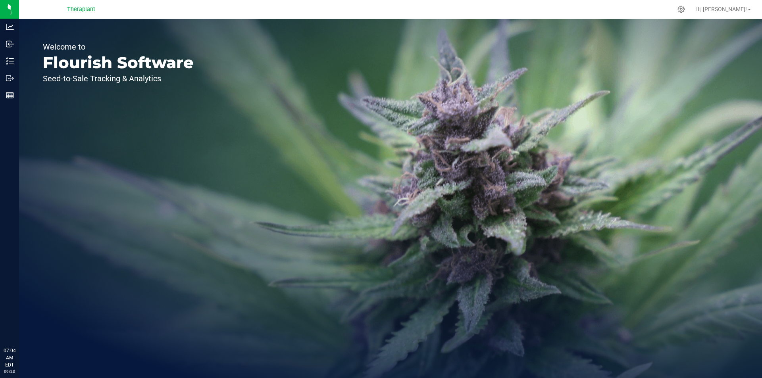  What do you see at coordinates (81, 9) in the screenshot?
I see `span: Theraplant` at bounding box center [81, 9].